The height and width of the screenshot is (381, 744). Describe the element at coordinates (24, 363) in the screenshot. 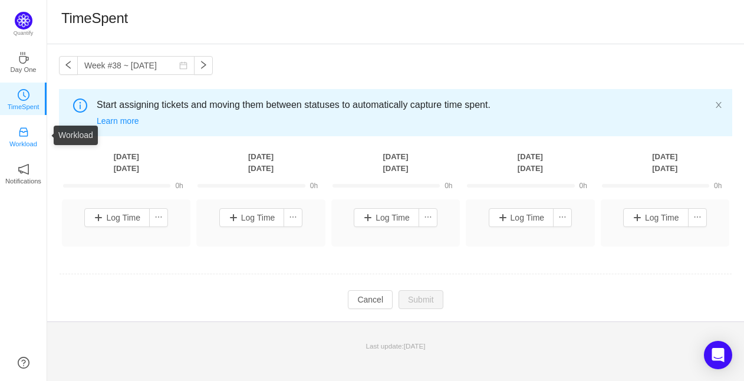

I see `a: icon: question-circle` at that location.